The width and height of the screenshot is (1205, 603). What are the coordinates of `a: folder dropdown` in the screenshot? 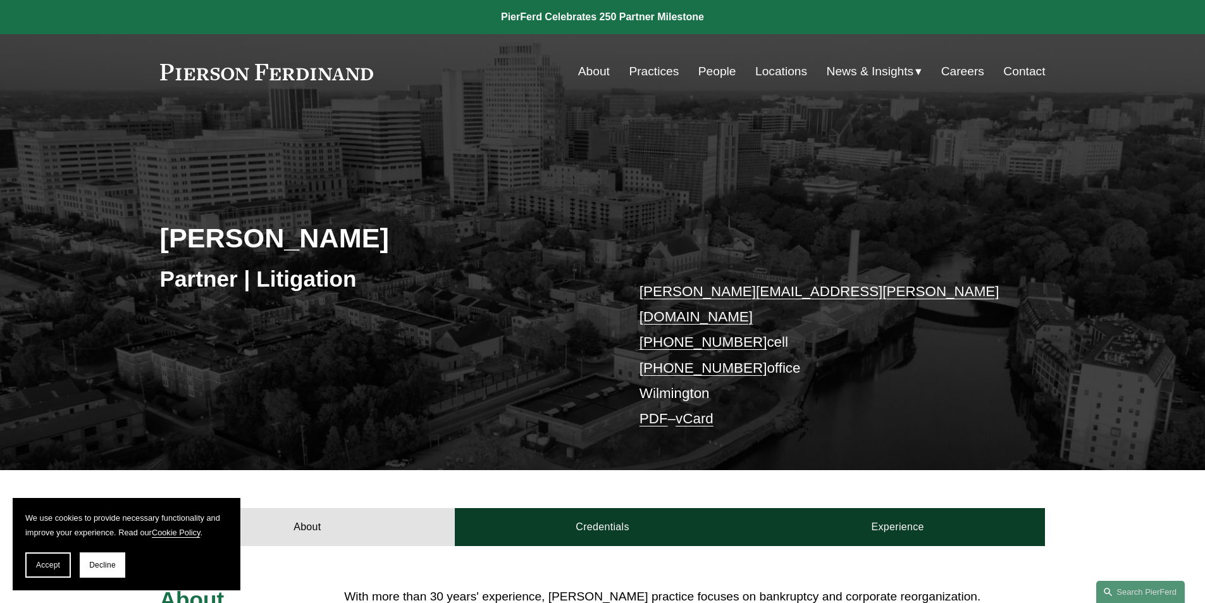 It's located at (874, 71).